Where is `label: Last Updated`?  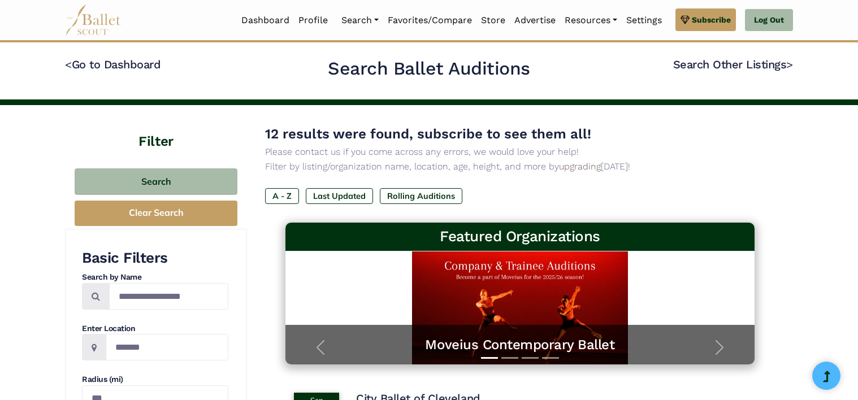 label: Last Updated is located at coordinates (339, 196).